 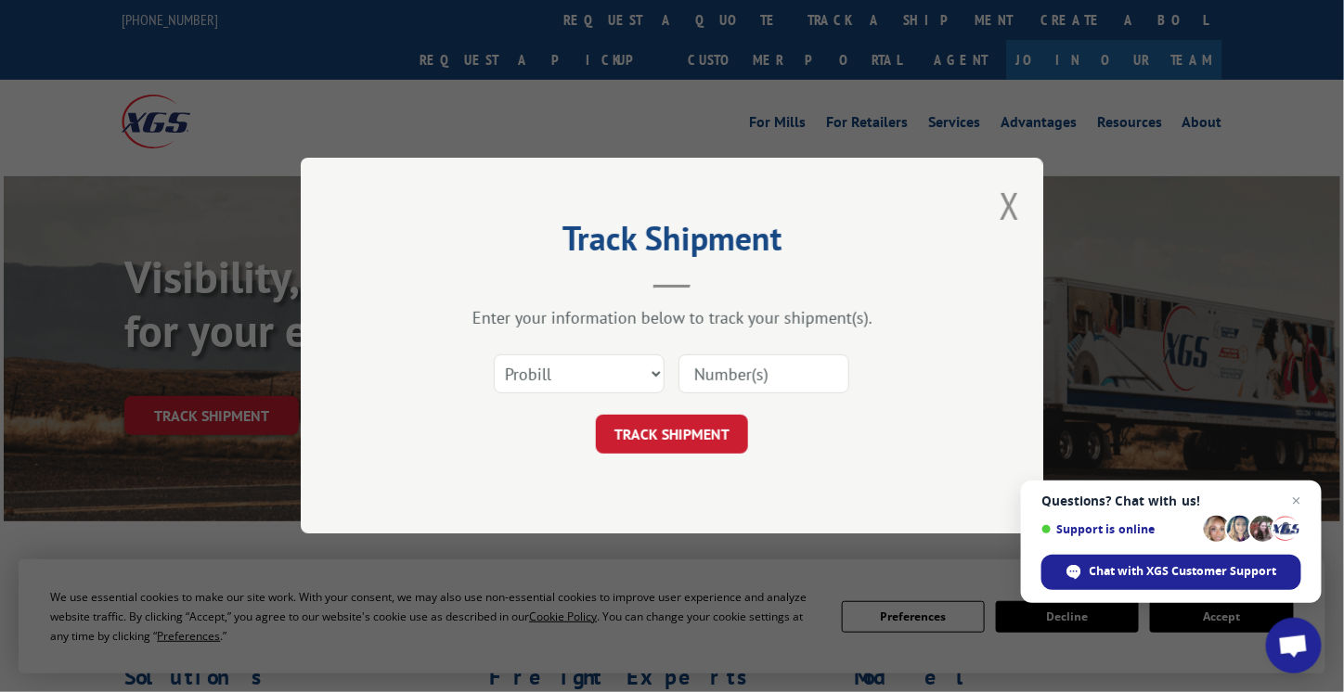 What do you see at coordinates (1171, 573) in the screenshot?
I see `div: Chat with XGS Customer Support` at bounding box center [1171, 573].